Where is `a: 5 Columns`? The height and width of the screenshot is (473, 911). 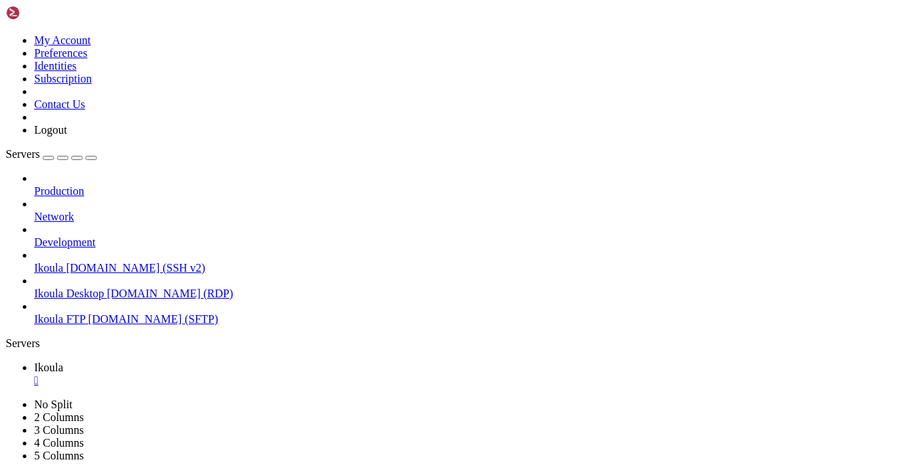
a: 5 Columns is located at coordinates (59, 455).